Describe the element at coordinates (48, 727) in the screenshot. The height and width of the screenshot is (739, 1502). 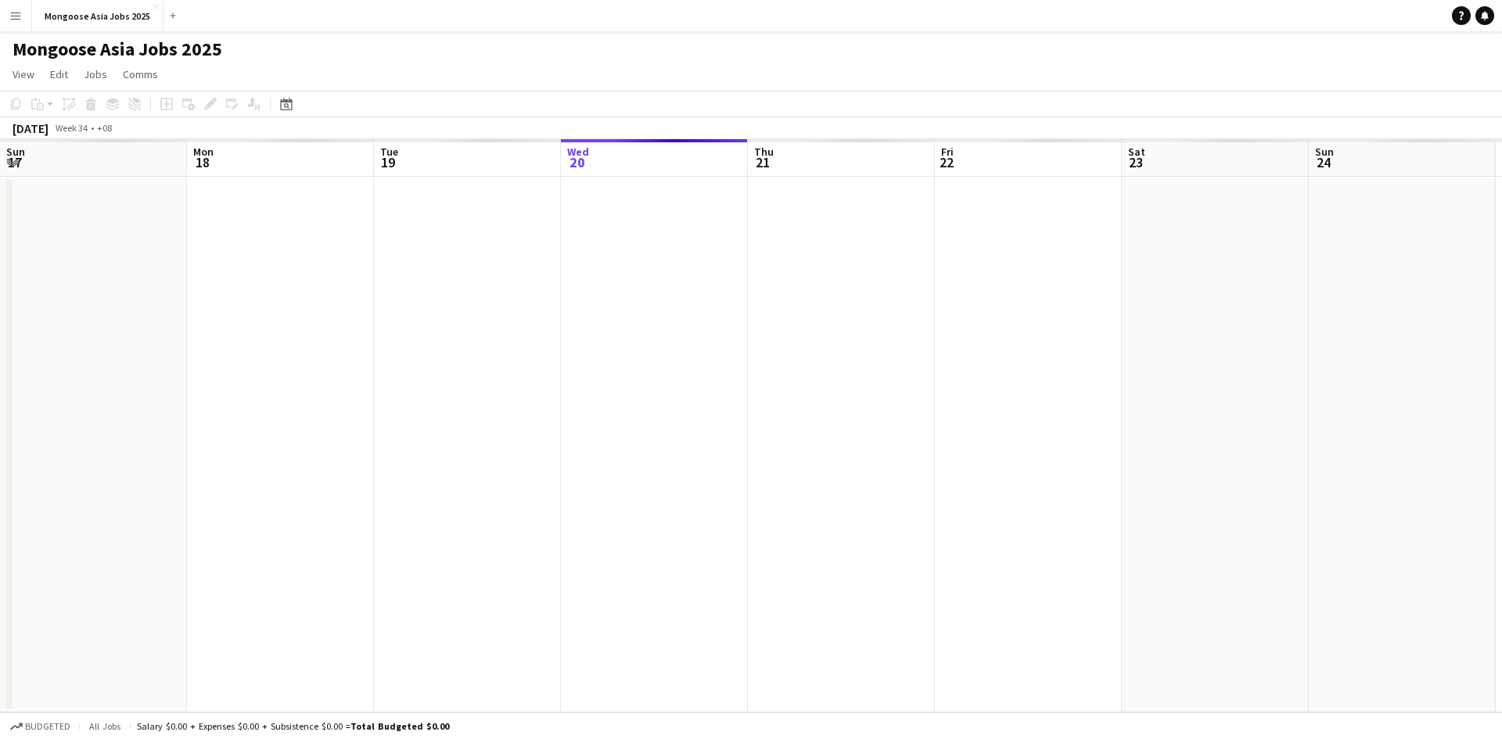
I see `span: Budgeted` at that location.